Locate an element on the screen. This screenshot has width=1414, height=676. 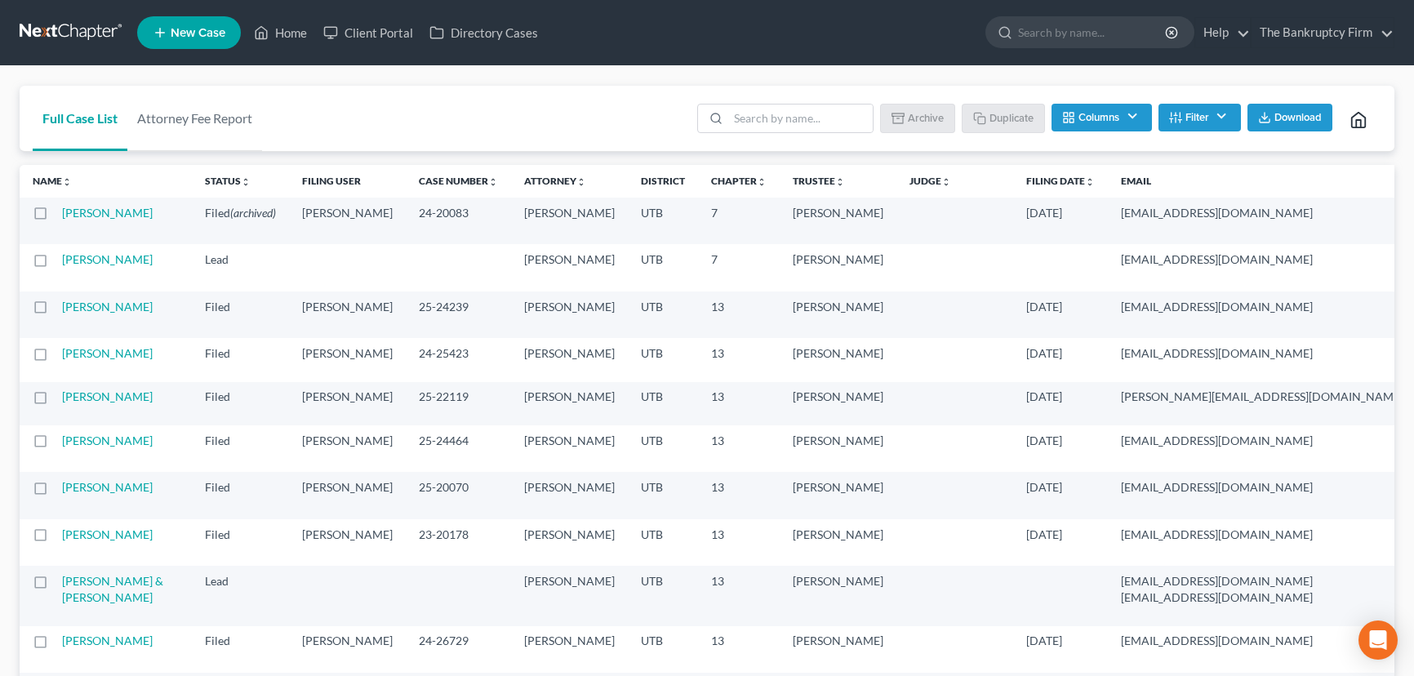
a: Attorney Fee Report is located at coordinates (194, 118).